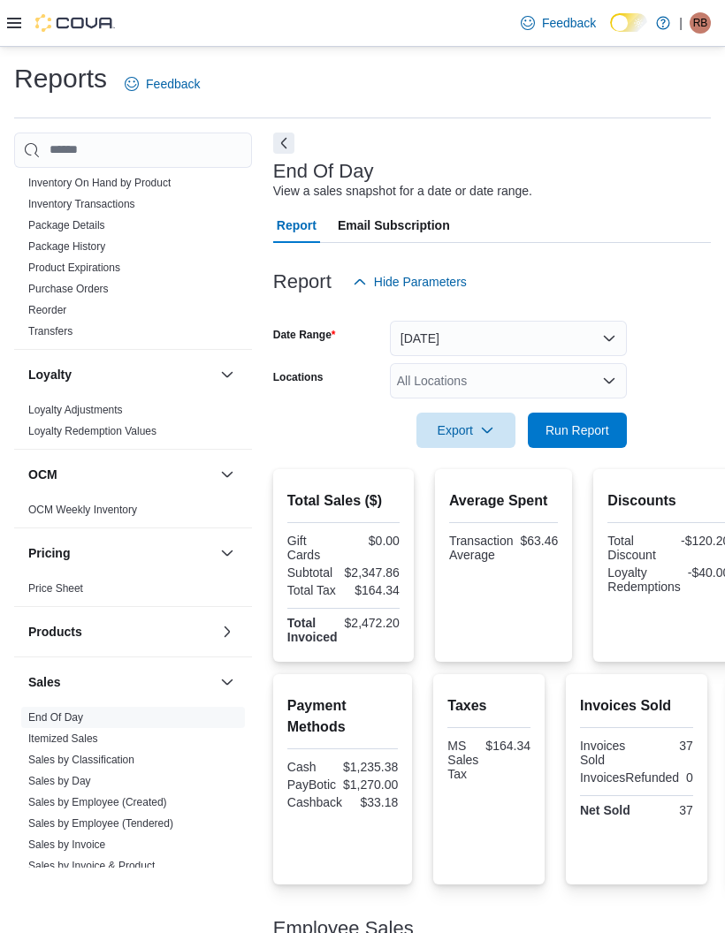 This screenshot has height=933, width=725. I want to click on div: $63.46, so click(539, 541).